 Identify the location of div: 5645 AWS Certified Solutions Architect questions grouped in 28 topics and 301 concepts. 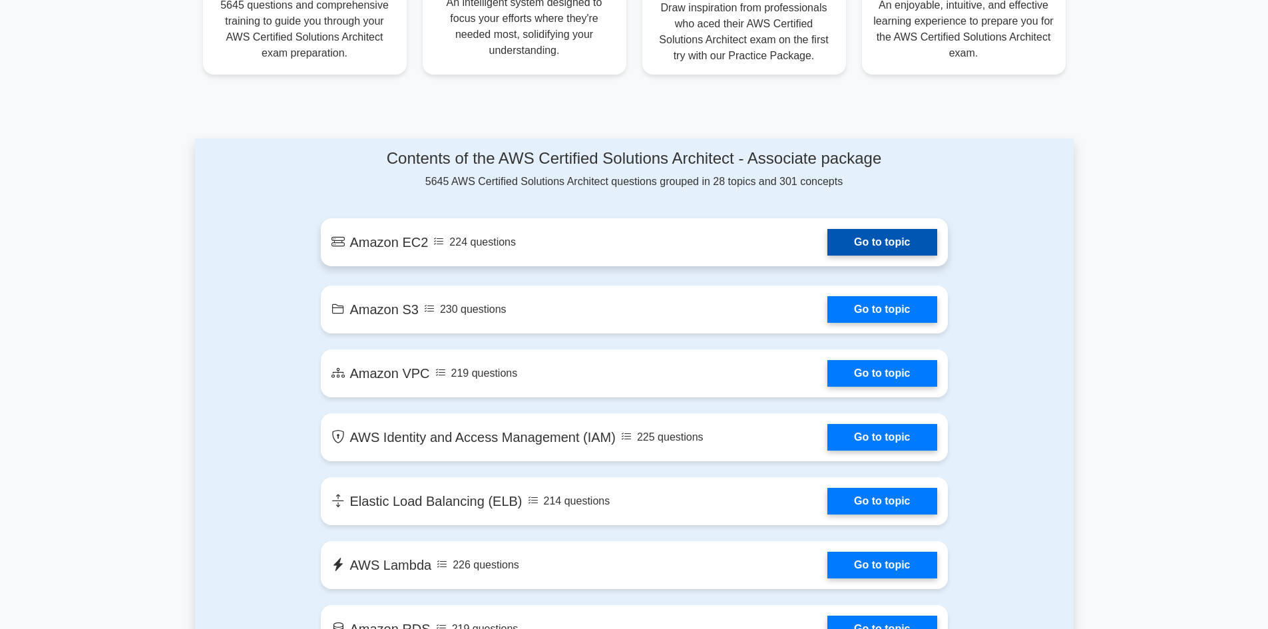
(634, 169).